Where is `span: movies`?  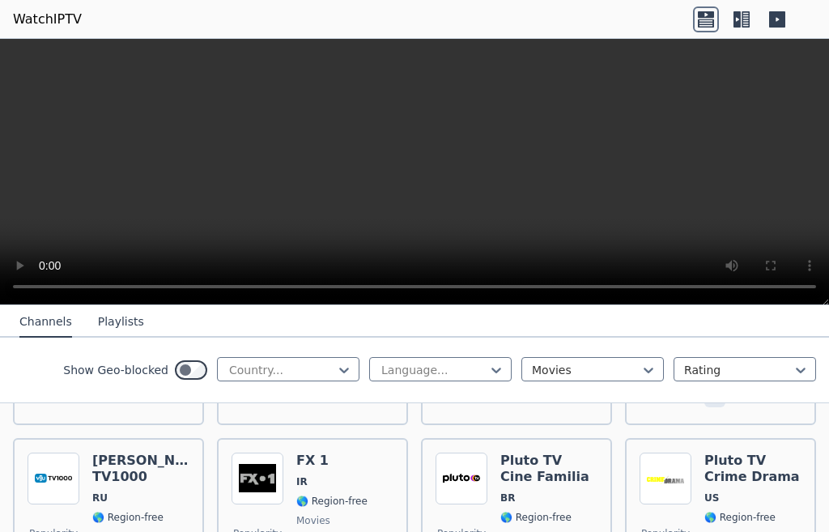 span: movies is located at coordinates (313, 521).